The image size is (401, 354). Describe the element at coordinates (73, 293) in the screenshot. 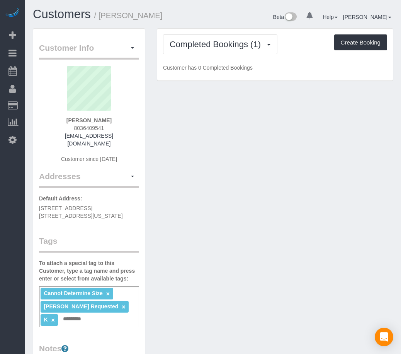

I see `span: Cannot Determine Size` at that location.